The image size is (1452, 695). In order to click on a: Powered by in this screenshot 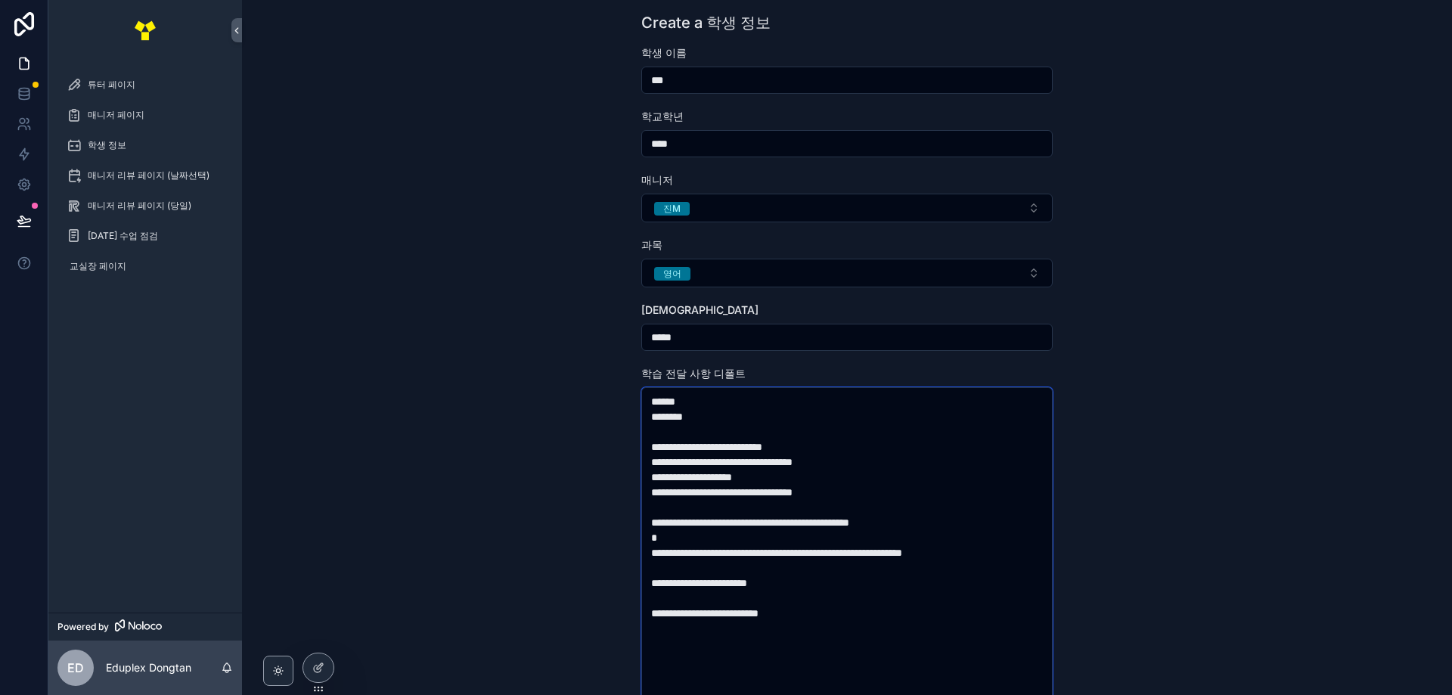, I will do `click(145, 626)`.